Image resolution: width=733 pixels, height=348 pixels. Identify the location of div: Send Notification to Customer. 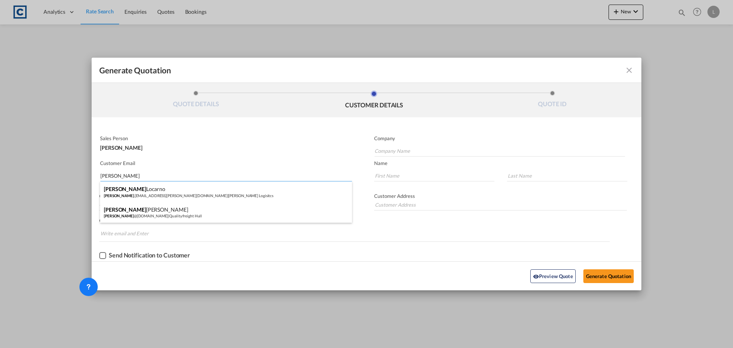
(149, 255).